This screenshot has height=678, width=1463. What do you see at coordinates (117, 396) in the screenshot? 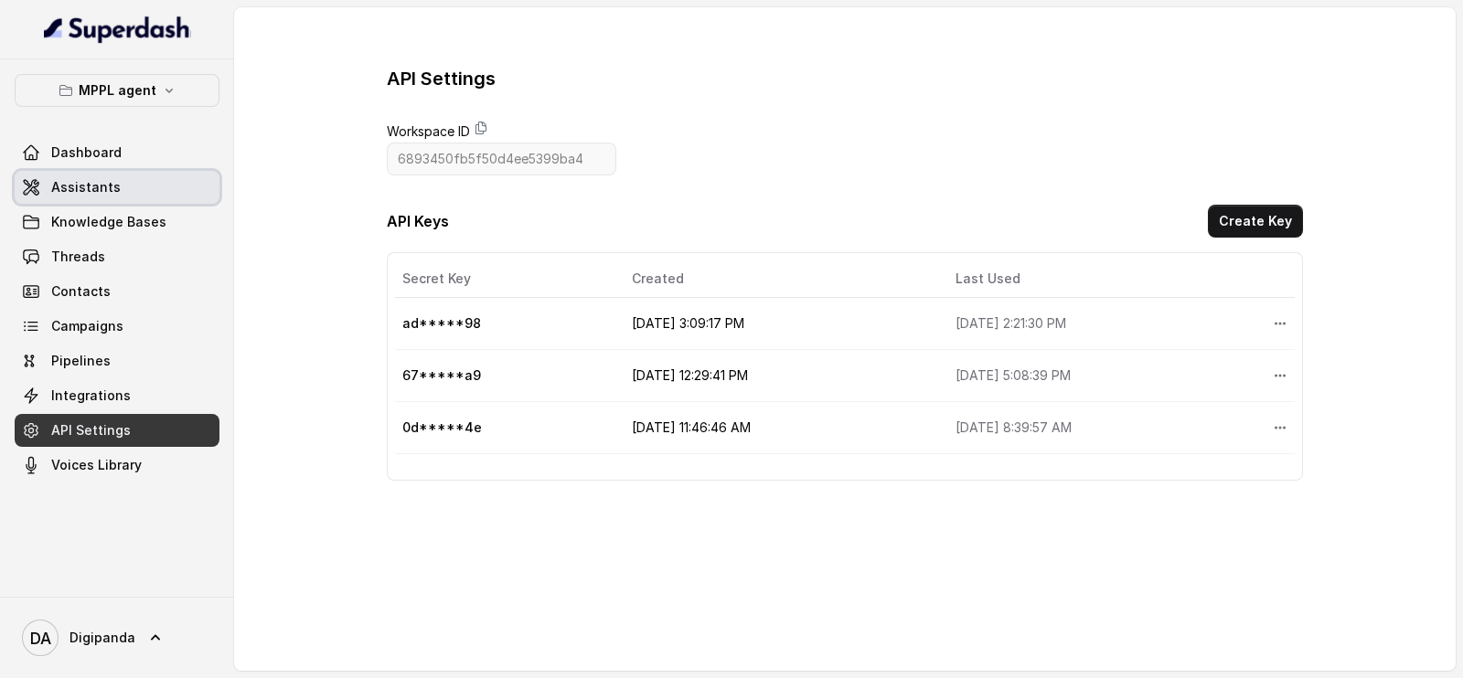
I see `a: Integrations` at bounding box center [117, 396].